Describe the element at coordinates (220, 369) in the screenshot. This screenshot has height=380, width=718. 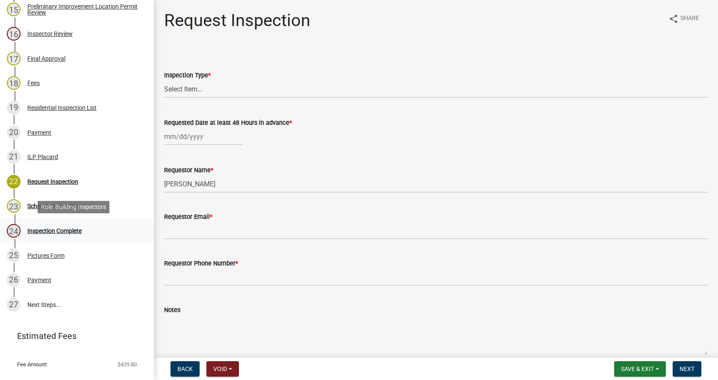
I see `span: Void` at that location.